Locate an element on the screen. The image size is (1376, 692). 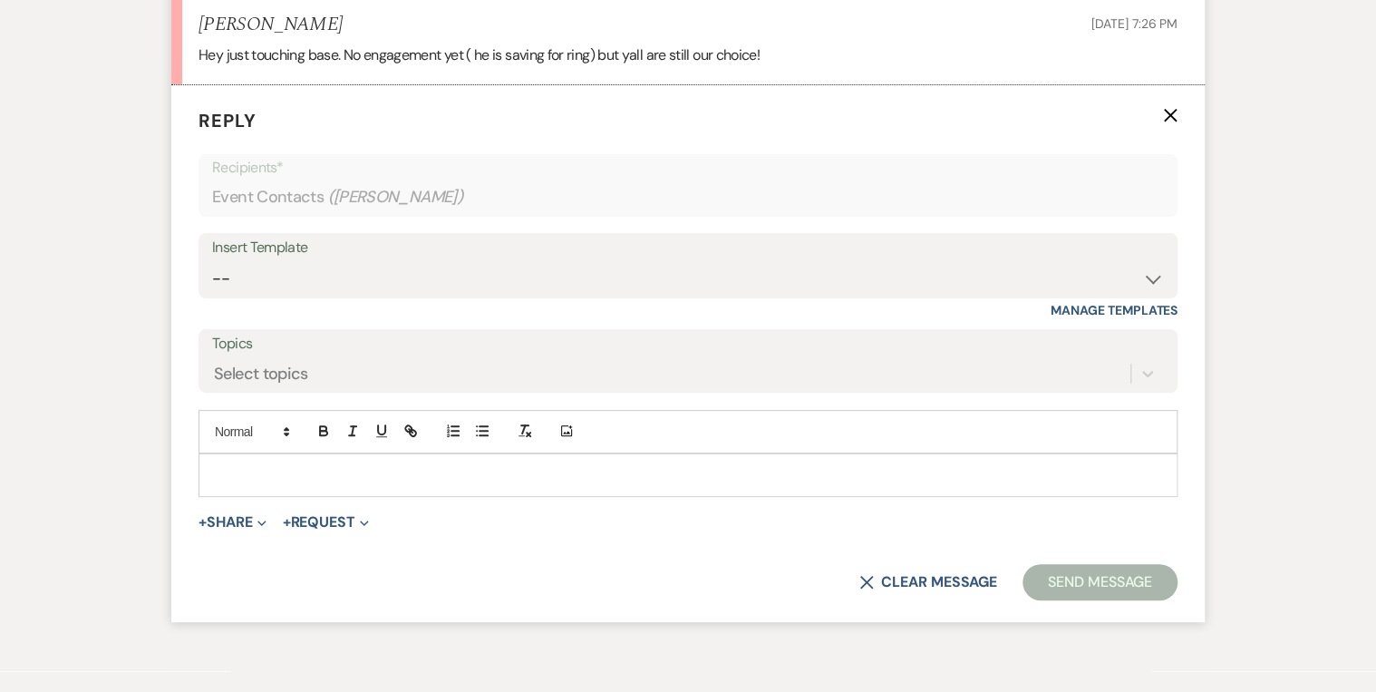
button: Clear message is located at coordinates (928, 582).